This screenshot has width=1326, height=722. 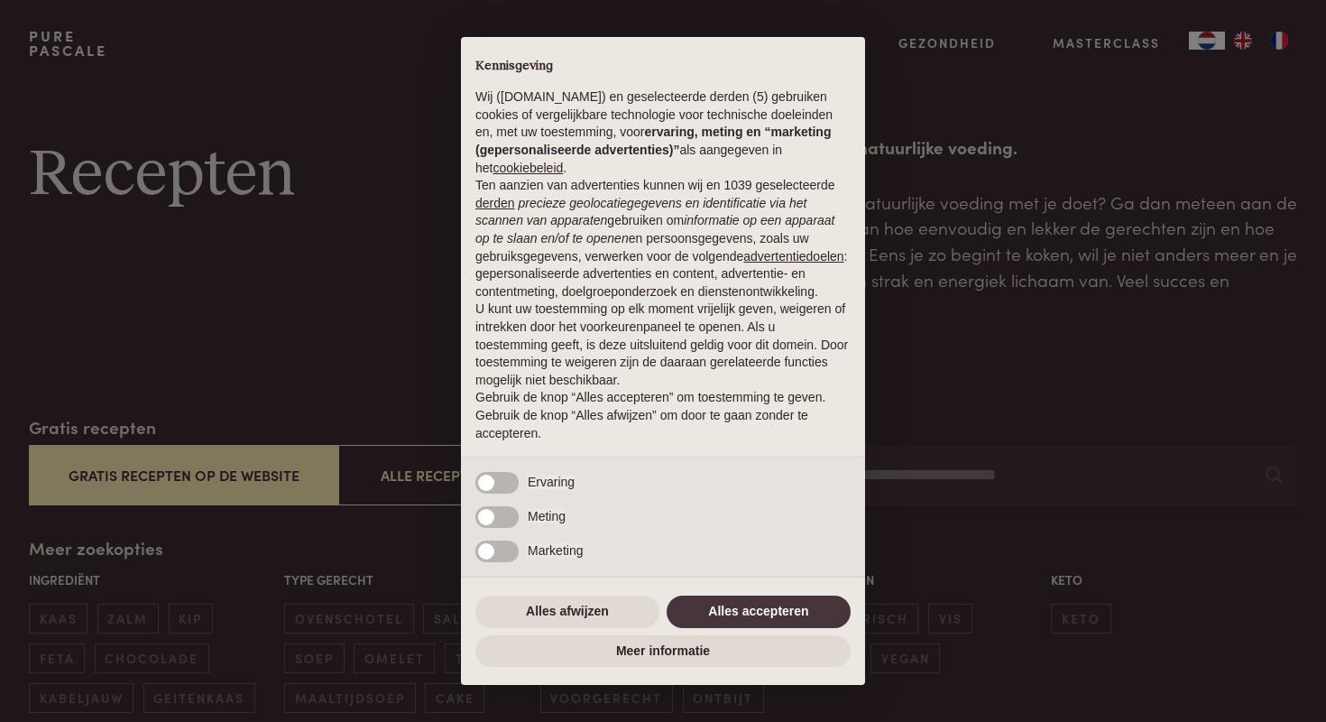 What do you see at coordinates (663, 67) in the screenshot?
I see `h2: Kennisgeving` at bounding box center [663, 67].